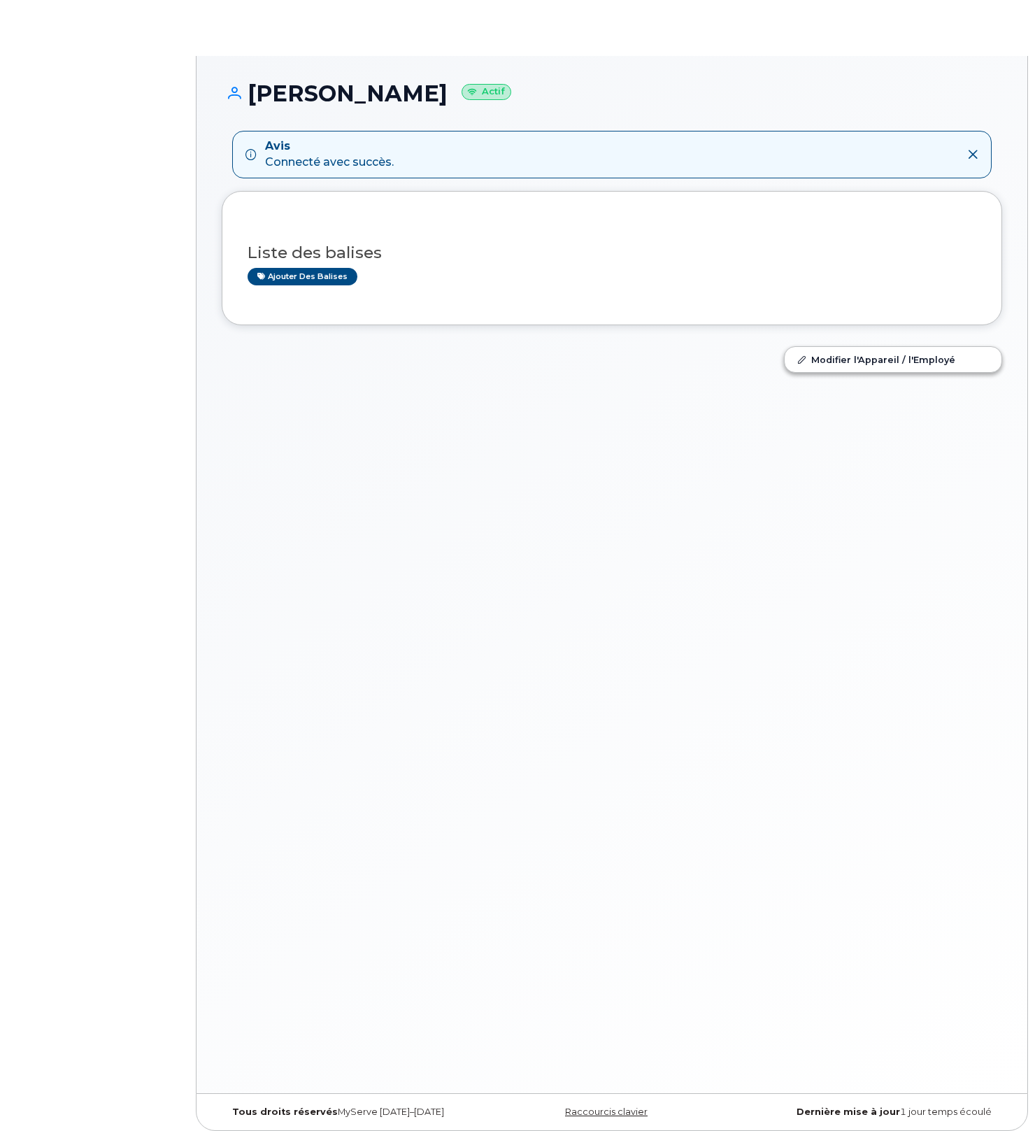 The height and width of the screenshot is (1131, 1035). Describe the element at coordinates (606, 1111) in the screenshot. I see `a: Raccourcis clavier` at that location.